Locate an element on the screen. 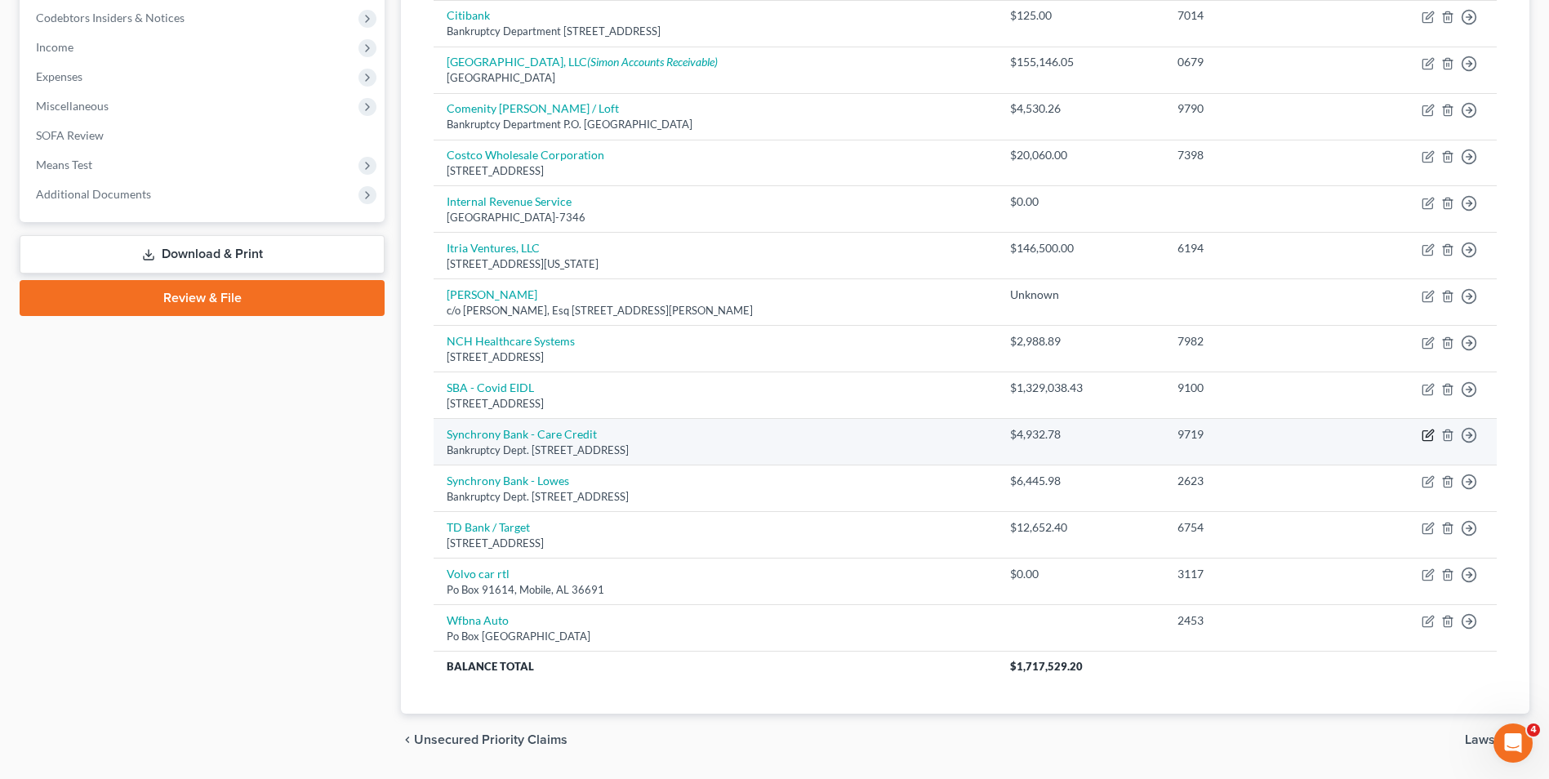  div: 2453 is located at coordinates (1256, 620).